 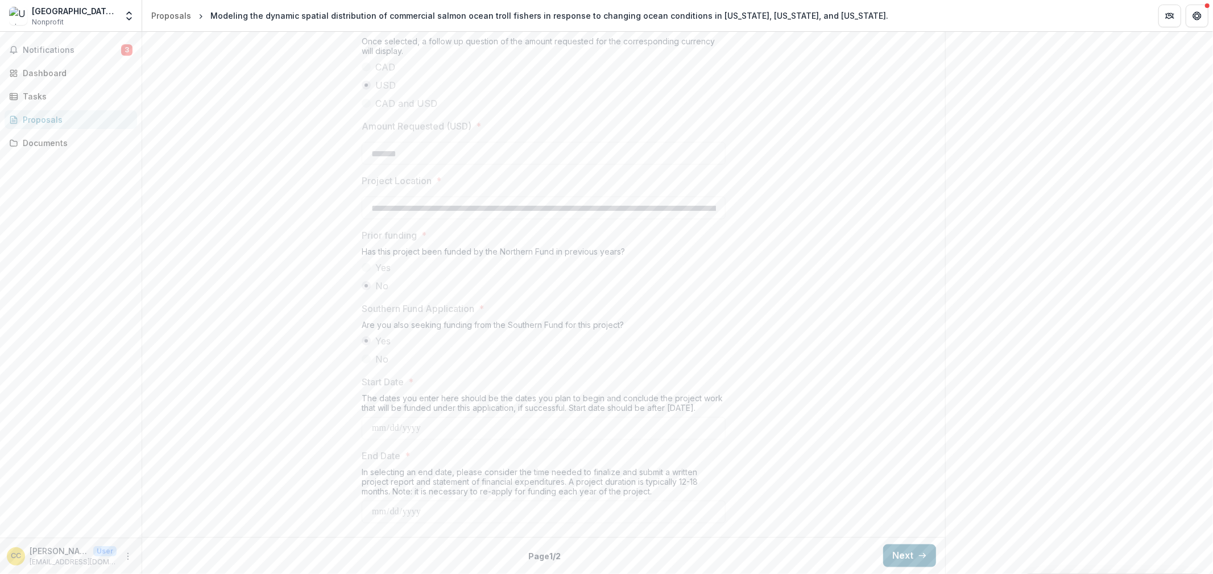 I want to click on p: End Date, so click(x=381, y=456).